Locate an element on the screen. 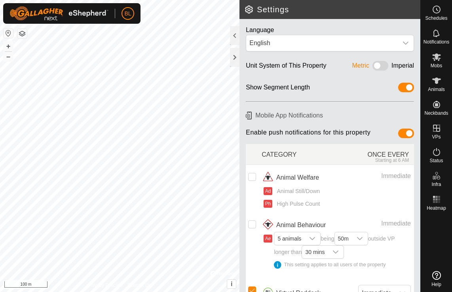 Image resolution: width=452 pixels, height=292 pixels. span: VPs is located at coordinates (436, 137).